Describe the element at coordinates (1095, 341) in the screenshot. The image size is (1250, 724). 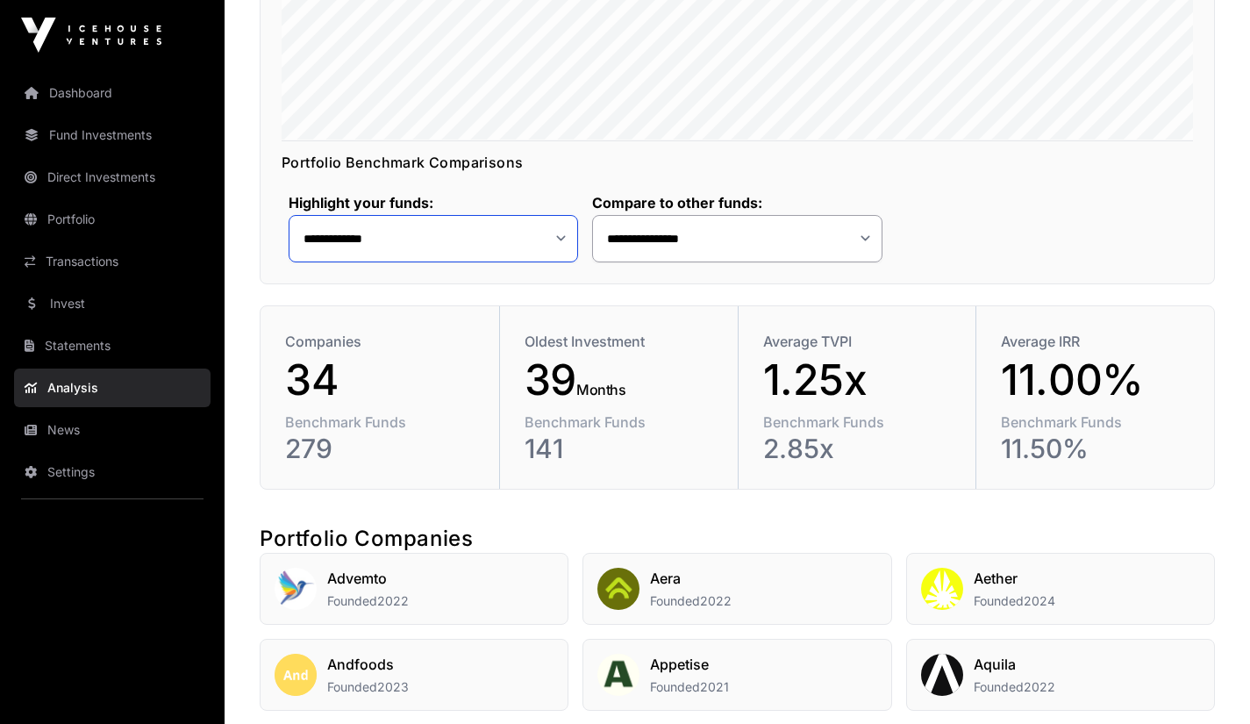
I see `div: Average IRR` at that location.